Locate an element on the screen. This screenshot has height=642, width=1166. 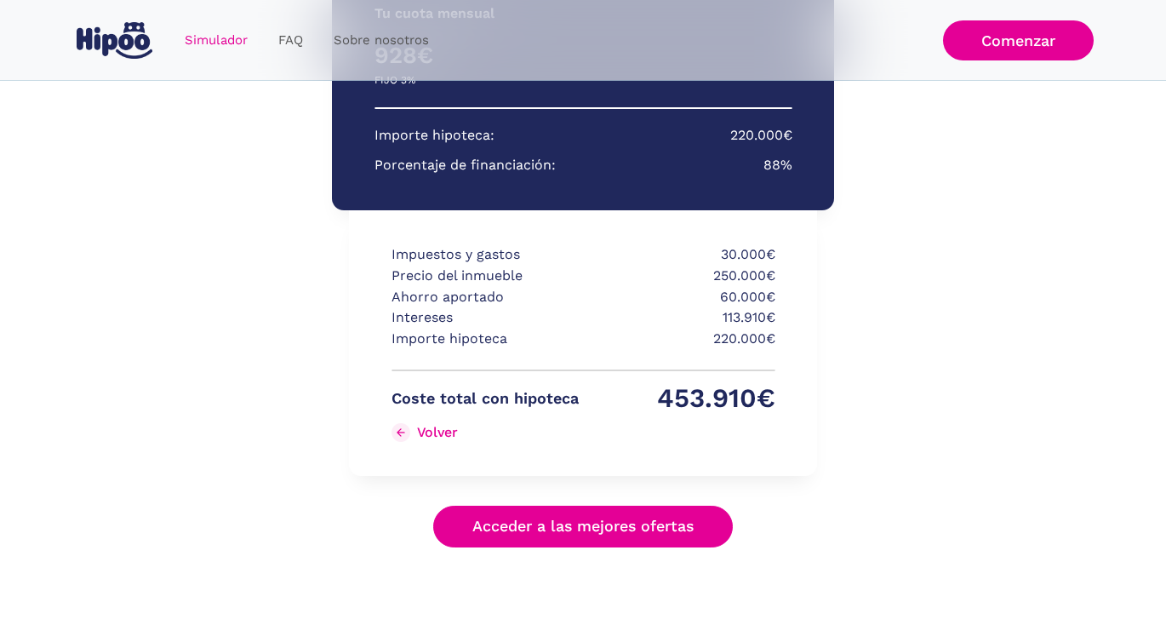
p: 113.910€ is located at coordinates (682, 317).